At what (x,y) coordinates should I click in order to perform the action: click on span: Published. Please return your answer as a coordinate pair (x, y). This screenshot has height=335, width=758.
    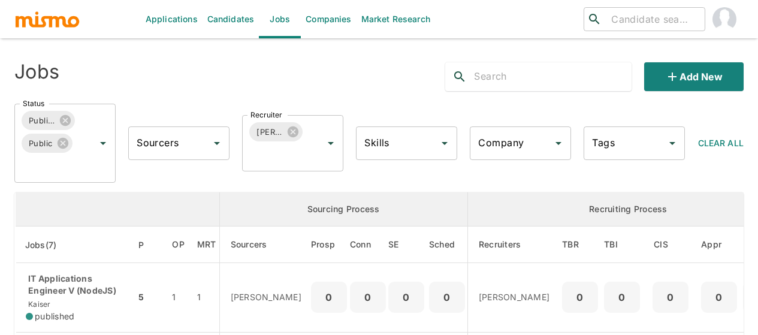
    Looking at the image, I should click on (42, 120).